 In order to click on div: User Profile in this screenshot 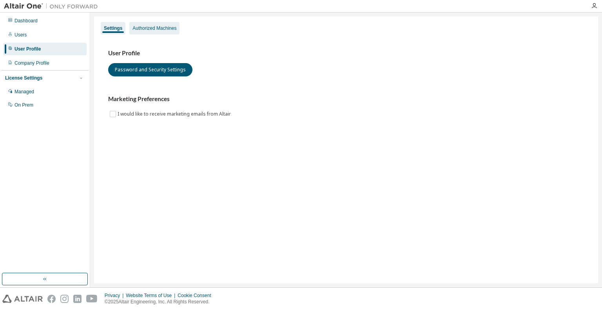, I will do `click(27, 49)`.